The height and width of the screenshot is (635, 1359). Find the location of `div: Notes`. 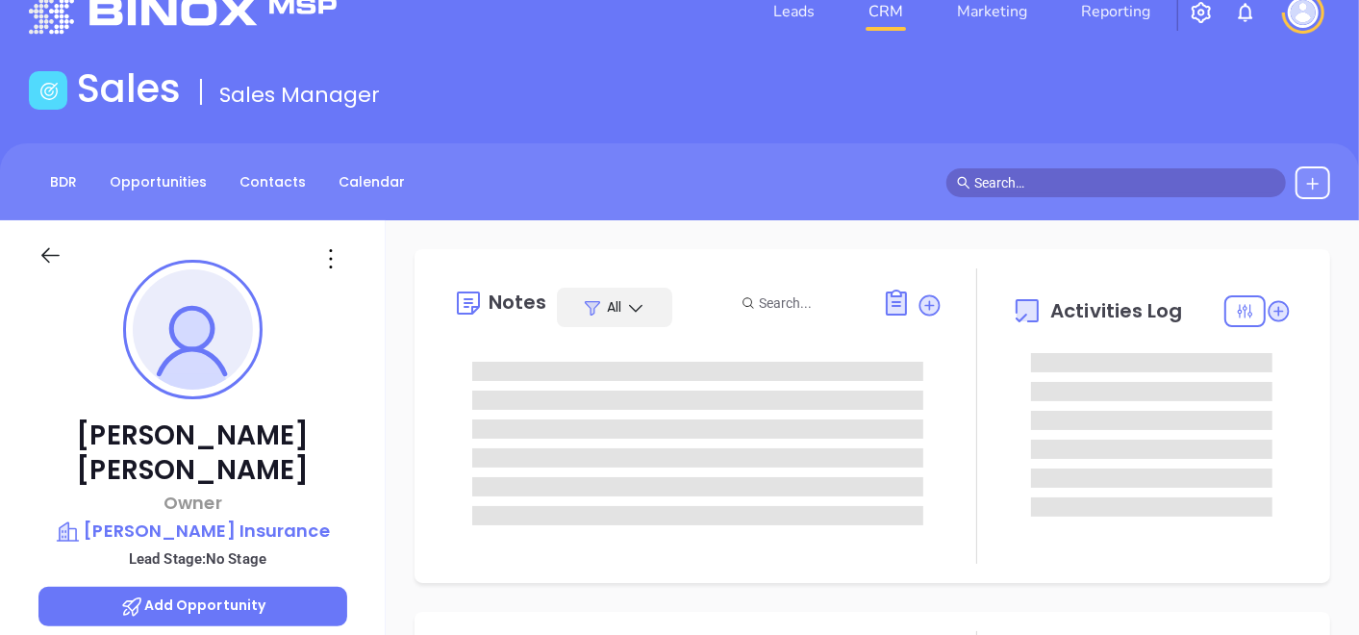

div: Notes is located at coordinates (518, 302).